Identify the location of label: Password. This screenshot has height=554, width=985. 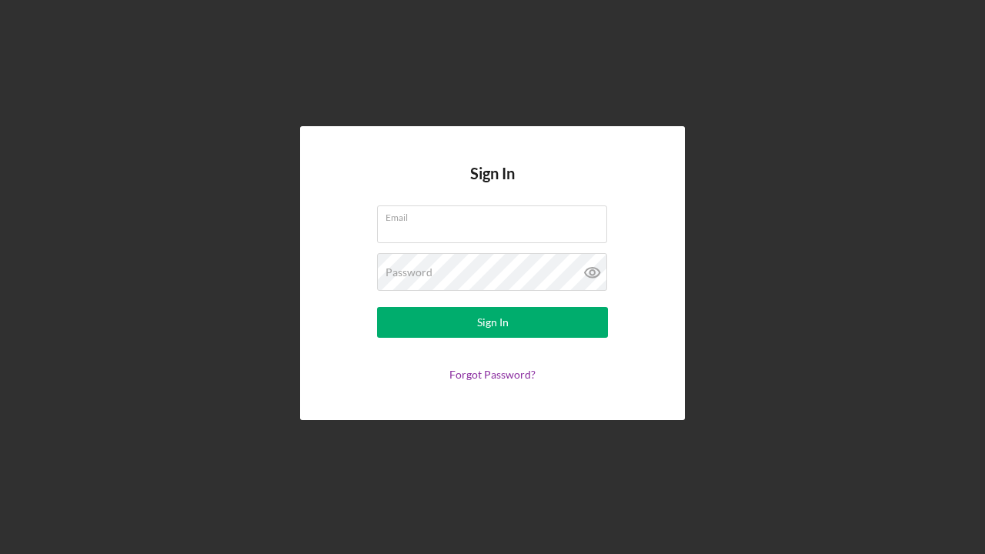
(409, 272).